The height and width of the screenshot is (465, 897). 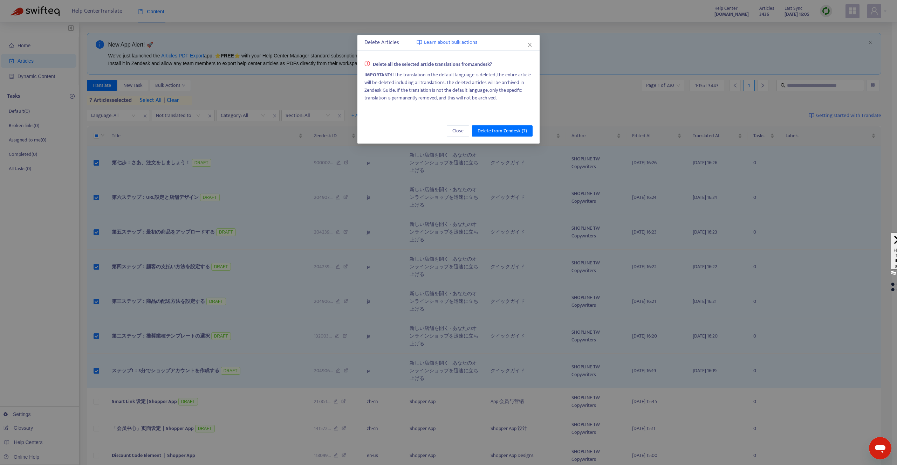 What do you see at coordinates (451, 42) in the screenshot?
I see `span: Learn about bulk actions` at bounding box center [451, 42].